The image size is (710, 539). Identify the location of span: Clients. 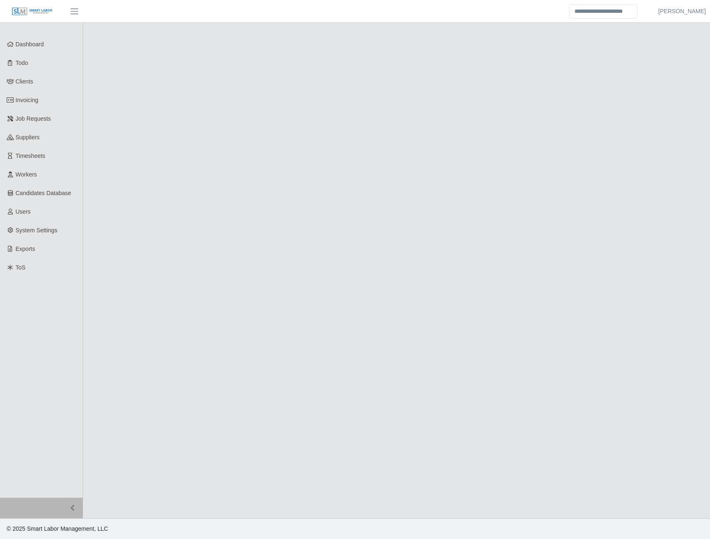
(24, 81).